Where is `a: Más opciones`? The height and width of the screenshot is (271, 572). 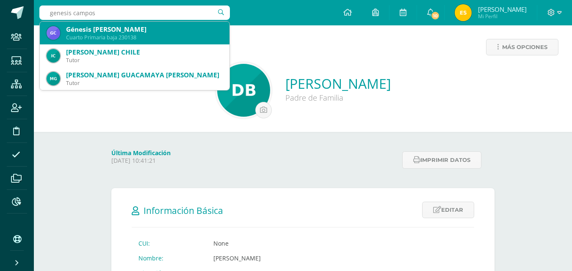 a: Más opciones is located at coordinates (522, 47).